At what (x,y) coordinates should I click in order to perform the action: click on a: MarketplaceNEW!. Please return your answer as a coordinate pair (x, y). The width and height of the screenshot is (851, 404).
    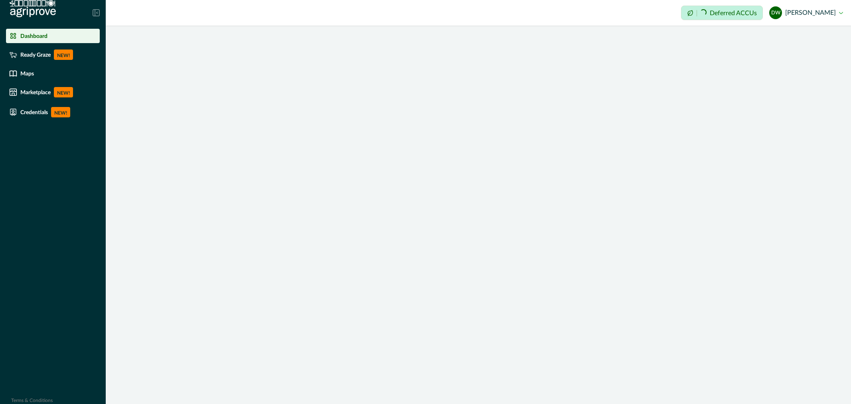
    Looking at the image, I should click on (53, 92).